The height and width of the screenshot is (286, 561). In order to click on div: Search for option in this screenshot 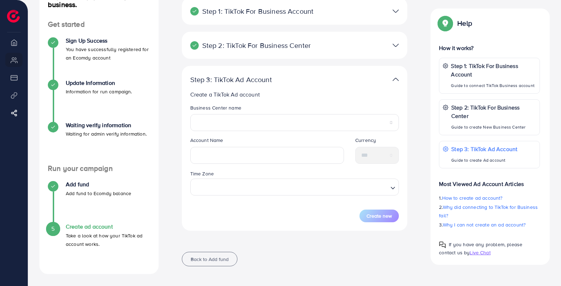, I will do `click(295, 187)`.